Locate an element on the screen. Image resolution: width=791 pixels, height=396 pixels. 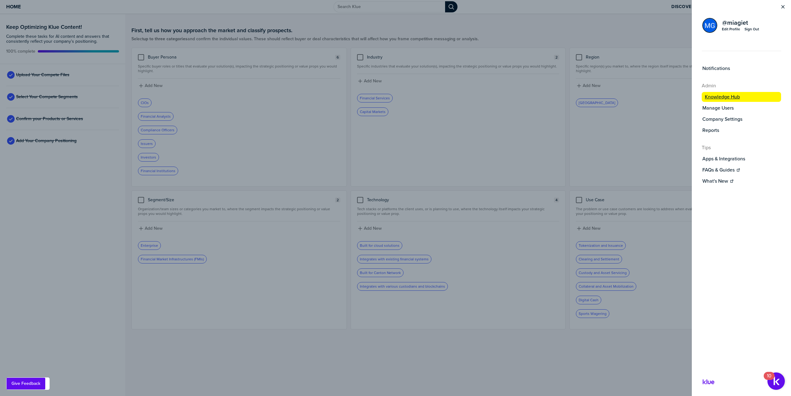
a: FAQs & Guides is located at coordinates (741, 170).